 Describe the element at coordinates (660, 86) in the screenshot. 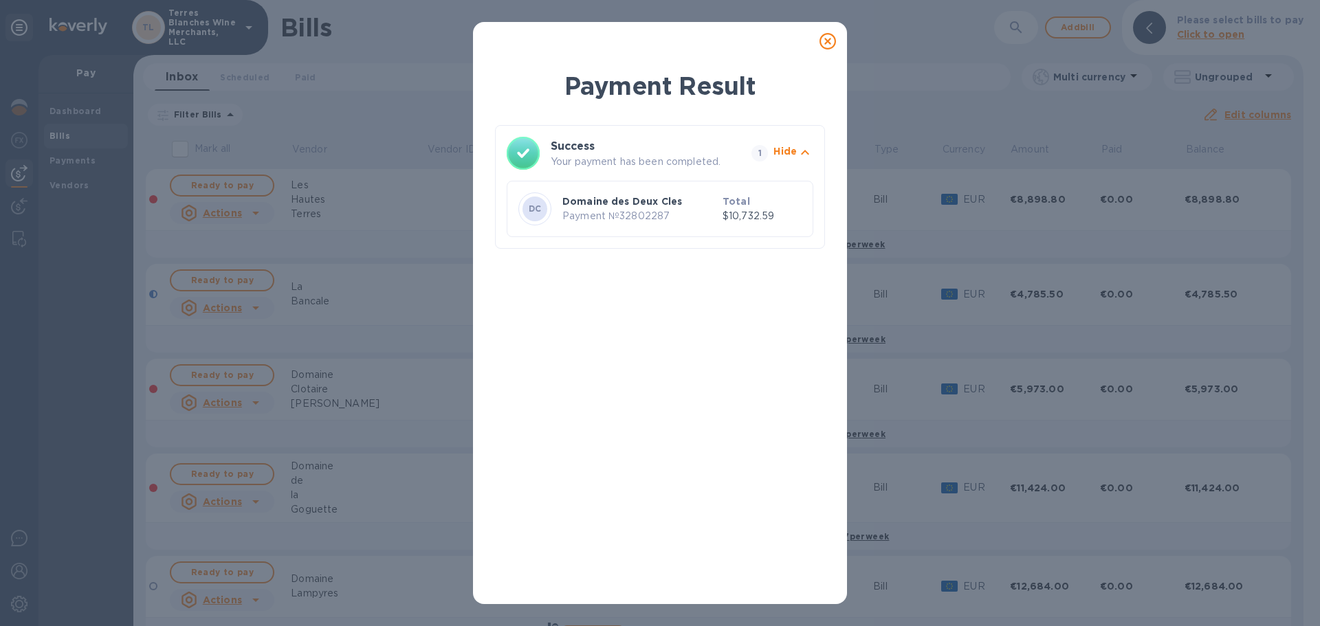

I see `h1: Payment Result` at that location.